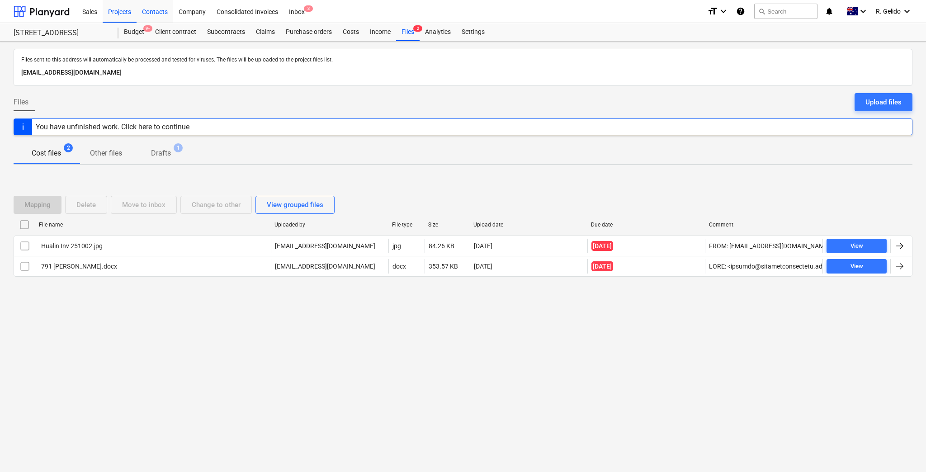 The image size is (926, 472). Describe the element at coordinates (883, 102) in the screenshot. I see `button: Upload files` at that location.